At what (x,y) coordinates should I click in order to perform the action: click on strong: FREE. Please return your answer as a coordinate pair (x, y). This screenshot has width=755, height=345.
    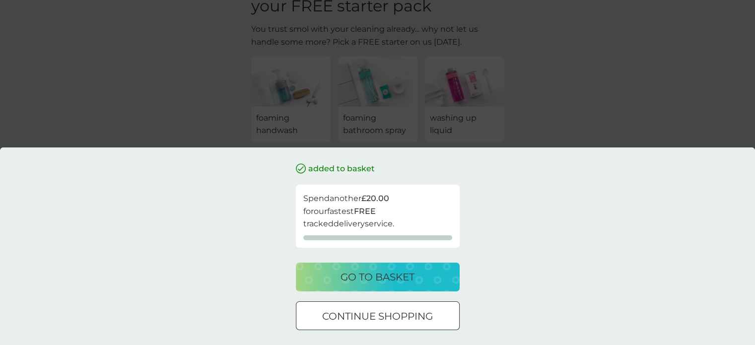
    Looking at the image, I should click on (365, 211).